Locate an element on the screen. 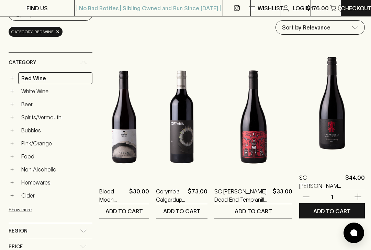 The width and height of the screenshot is (371, 250). img: bubble-icon is located at coordinates (354, 233).